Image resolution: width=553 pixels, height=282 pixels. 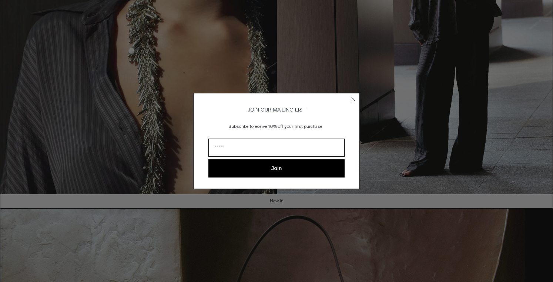 I want to click on span: receive 10% off your first purchase, so click(x=288, y=127).